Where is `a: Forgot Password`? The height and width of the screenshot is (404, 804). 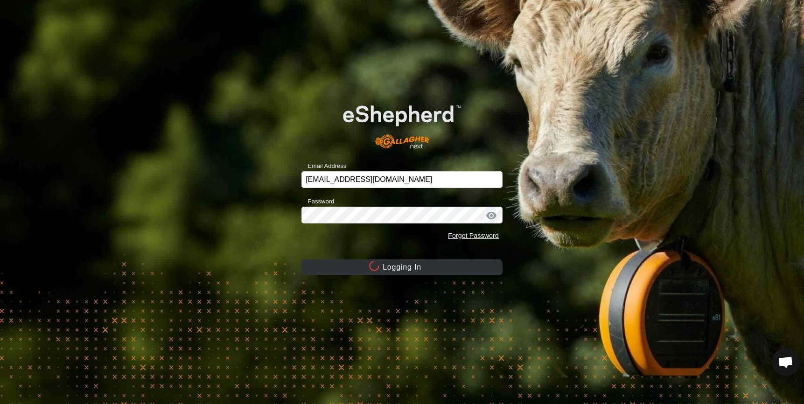 a: Forgot Password is located at coordinates (473, 236).